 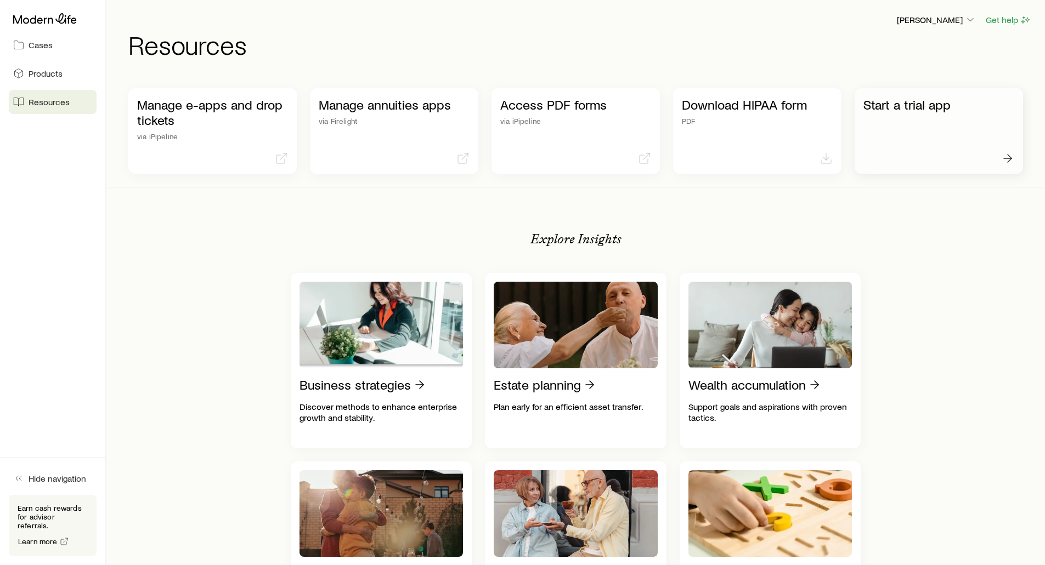 I want to click on p: Wealth accumulation, so click(x=747, y=385).